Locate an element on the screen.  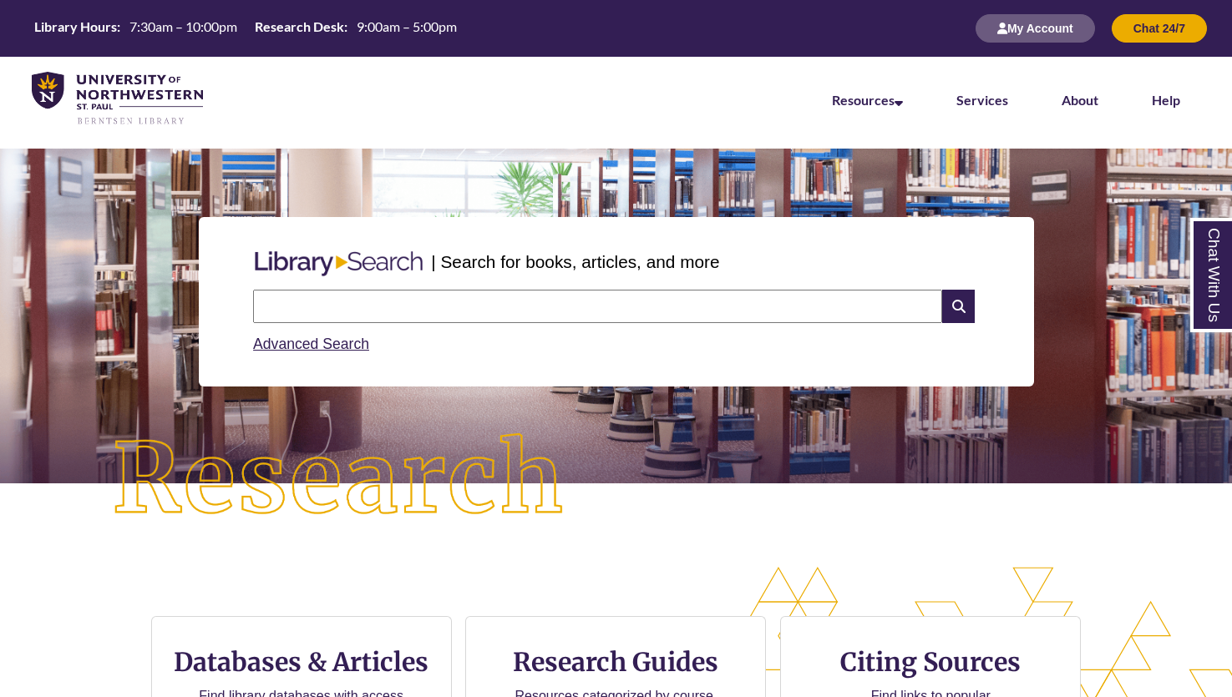
span: 9:00am – 5:00pm is located at coordinates (407, 26).